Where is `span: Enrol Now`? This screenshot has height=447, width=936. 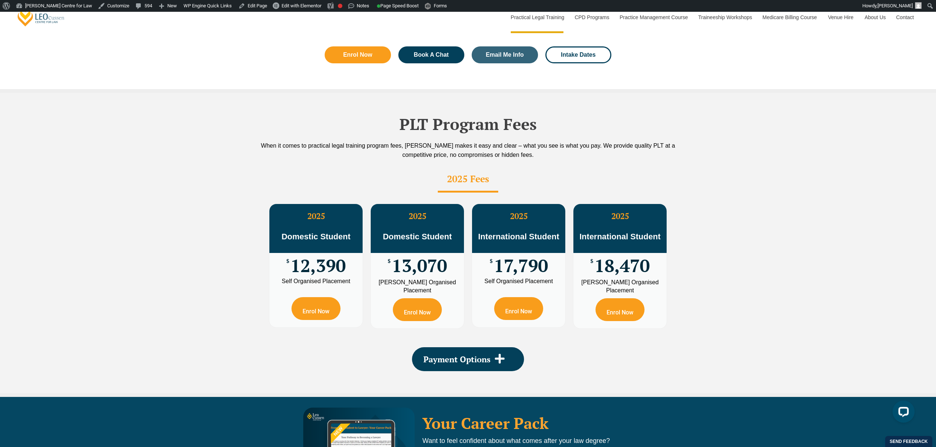 span: Enrol Now is located at coordinates (357, 55).